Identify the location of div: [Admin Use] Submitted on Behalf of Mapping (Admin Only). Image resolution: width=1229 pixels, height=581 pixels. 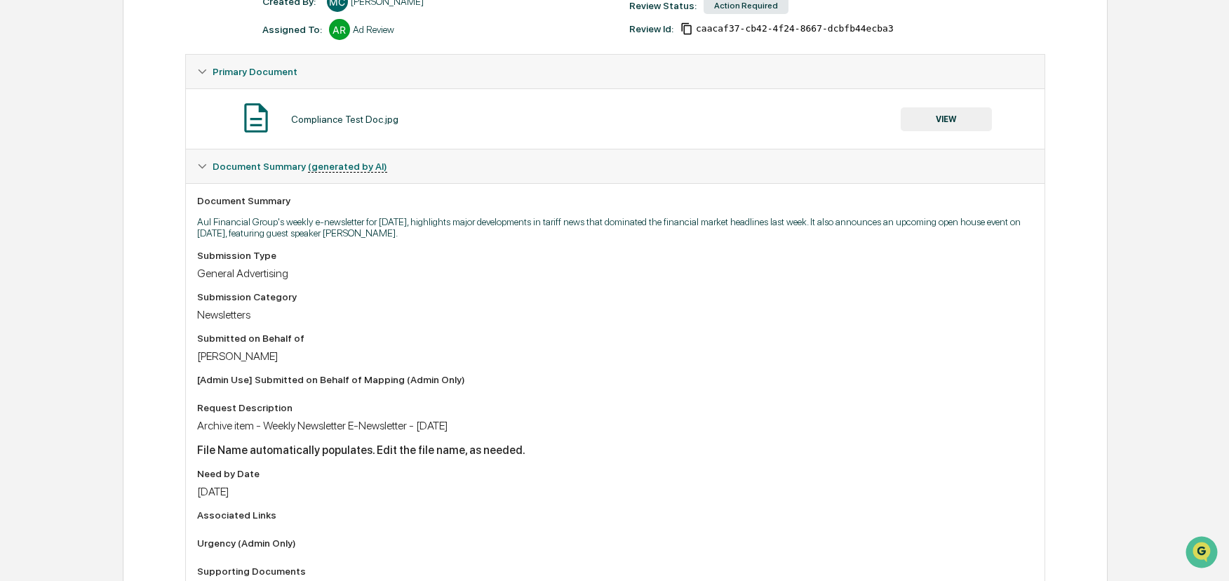
(615, 380).